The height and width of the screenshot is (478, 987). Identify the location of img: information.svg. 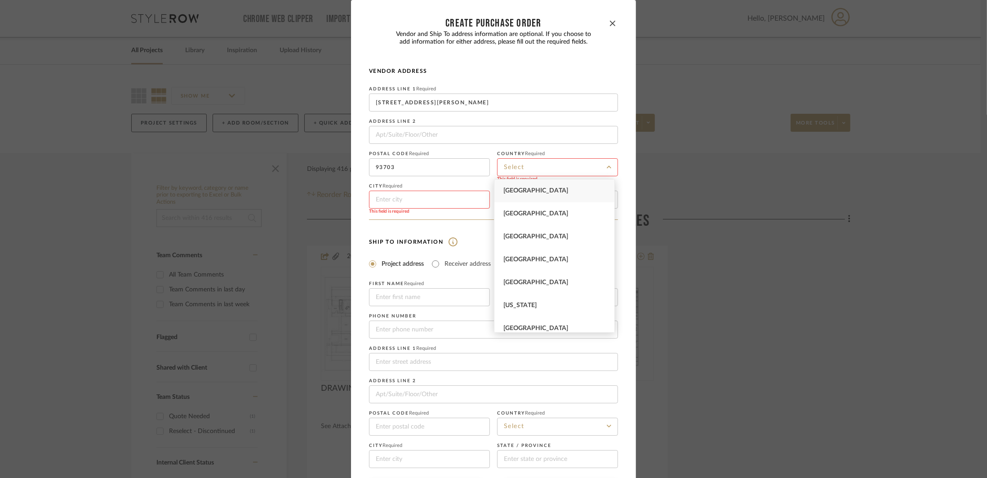
(450, 242).